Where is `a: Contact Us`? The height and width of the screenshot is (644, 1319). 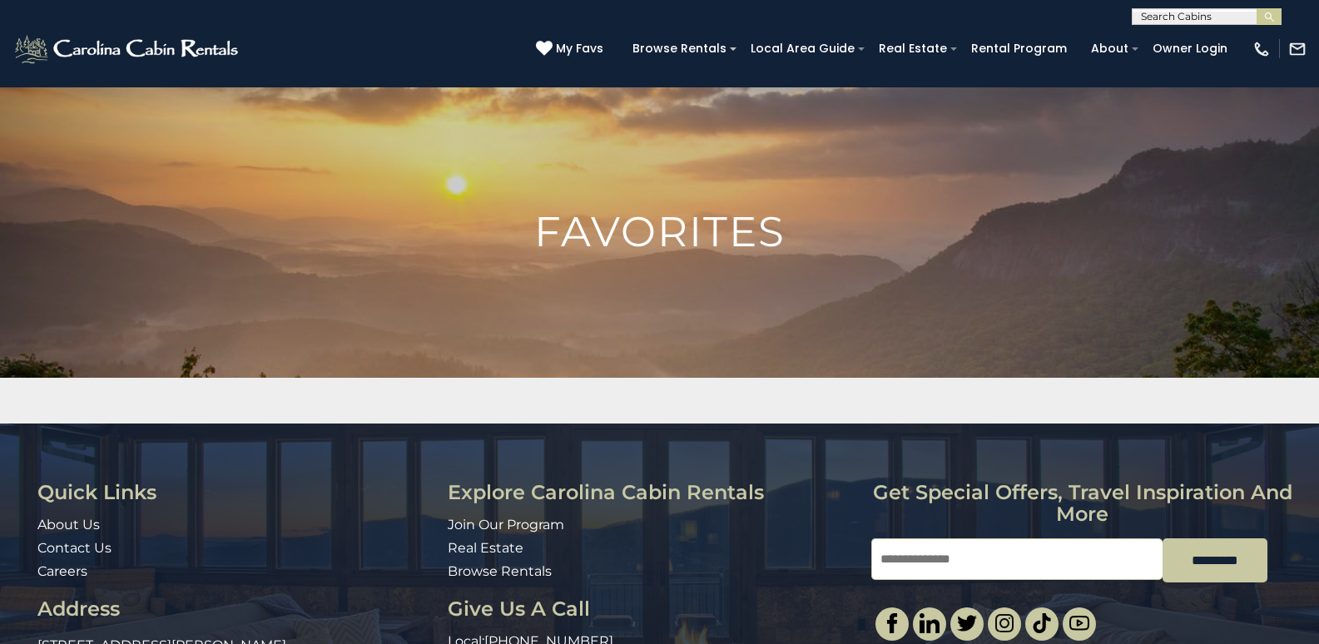
a: Contact Us is located at coordinates (74, 547).